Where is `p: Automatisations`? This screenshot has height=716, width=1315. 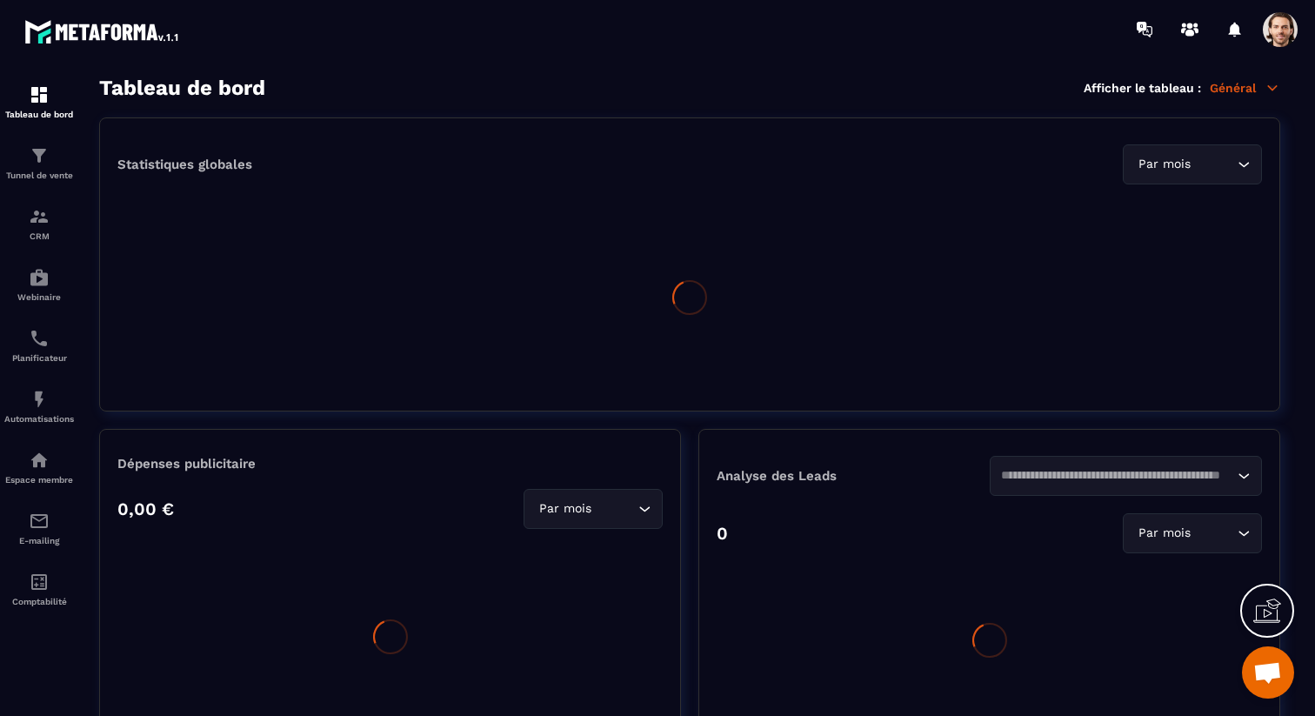 p: Automatisations is located at coordinates (39, 418).